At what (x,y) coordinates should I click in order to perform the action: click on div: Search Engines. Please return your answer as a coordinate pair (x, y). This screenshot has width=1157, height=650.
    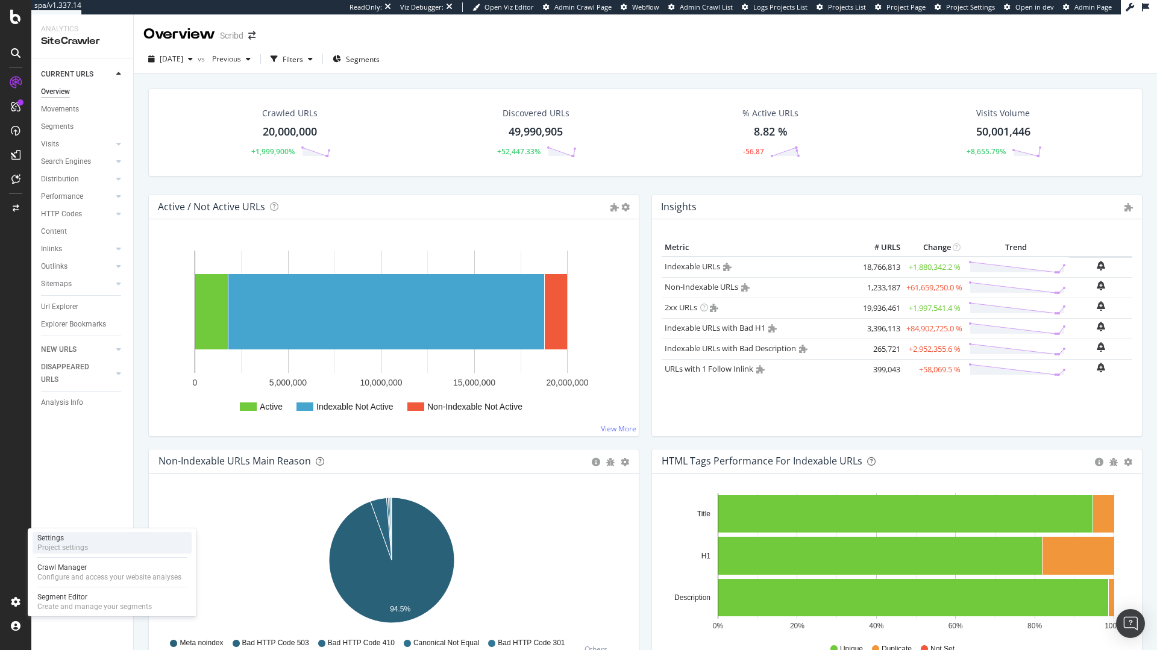
    Looking at the image, I should click on (66, 161).